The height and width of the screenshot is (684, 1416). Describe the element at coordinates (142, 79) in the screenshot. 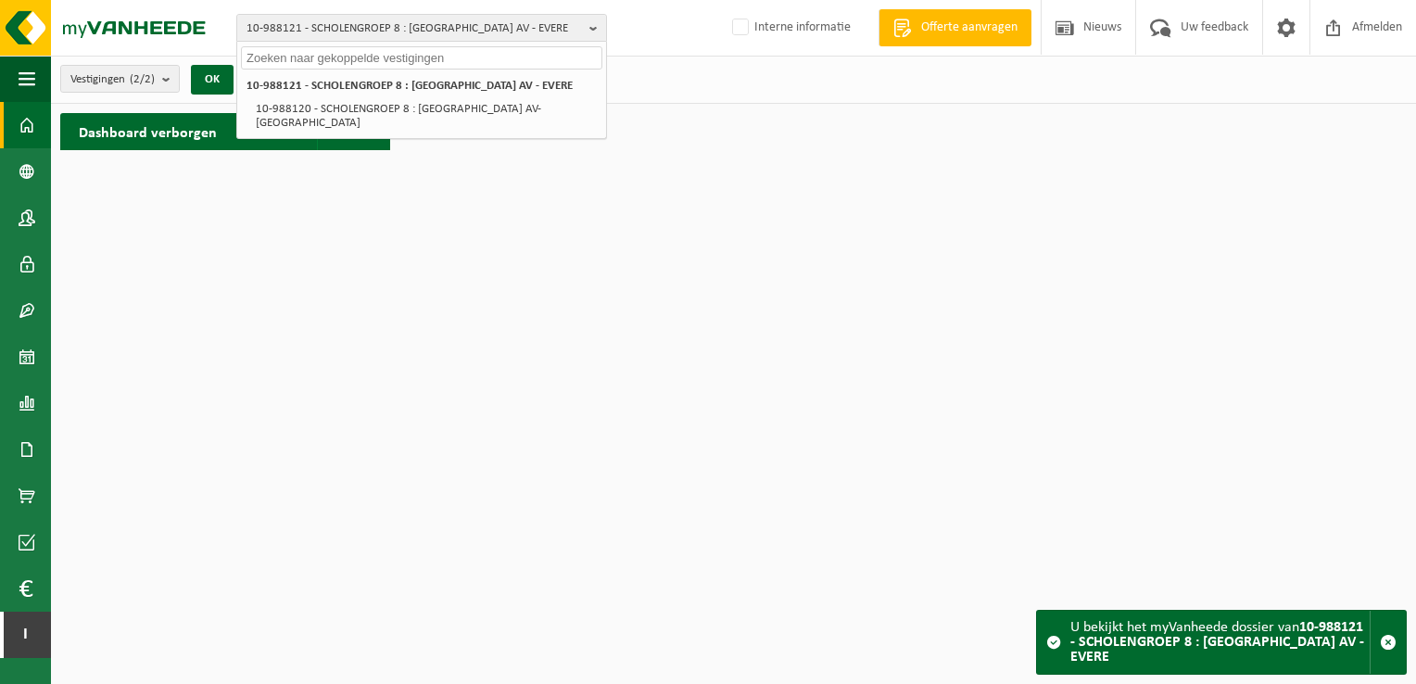

I see `count: (2/2)` at that location.